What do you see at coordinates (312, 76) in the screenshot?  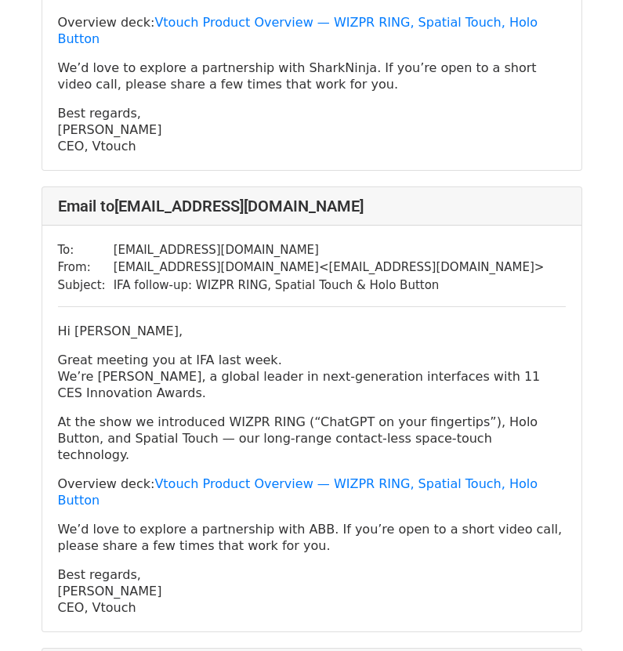 I see `p: We’d love to explore a partnership with SharkNinja. If you’re open to a short video call, please ...` at bounding box center [312, 76].